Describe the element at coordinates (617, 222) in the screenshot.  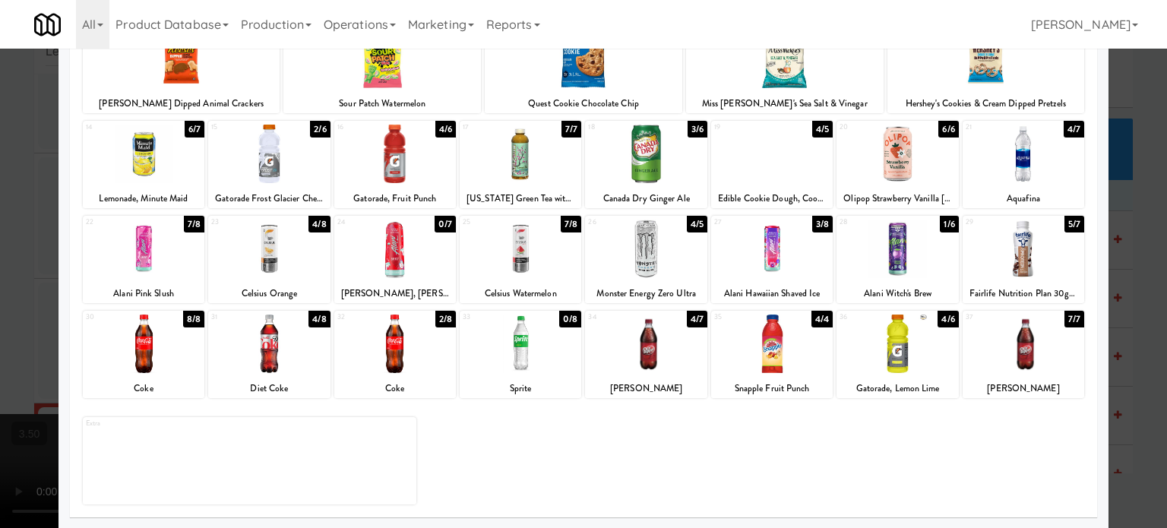
I see `div: 26` at that location.